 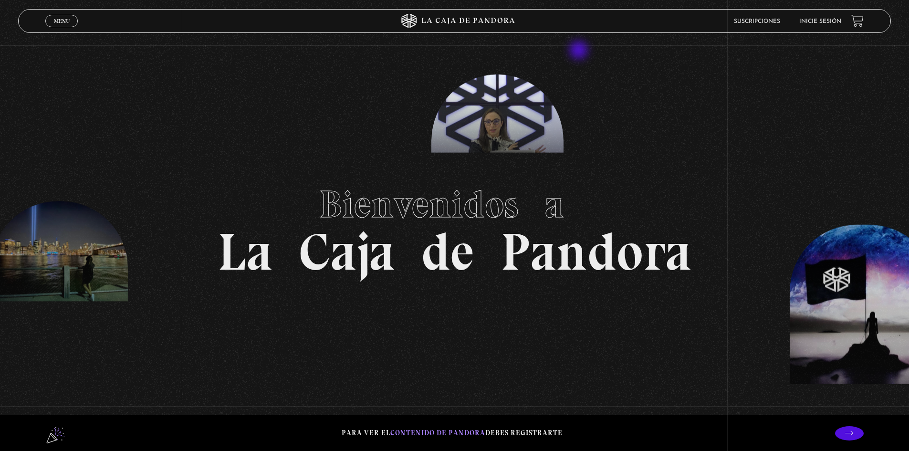 What do you see at coordinates (62, 21) in the screenshot?
I see `span: Menu` at bounding box center [62, 21].